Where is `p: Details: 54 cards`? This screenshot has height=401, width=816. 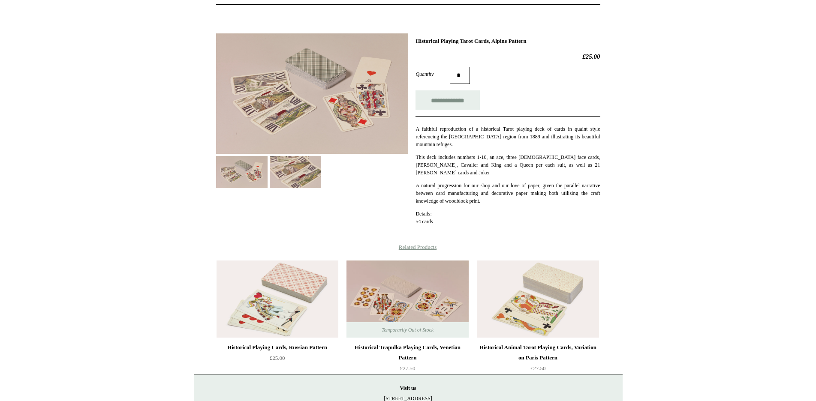
p: Details: 54 cards is located at coordinates (507, 218).